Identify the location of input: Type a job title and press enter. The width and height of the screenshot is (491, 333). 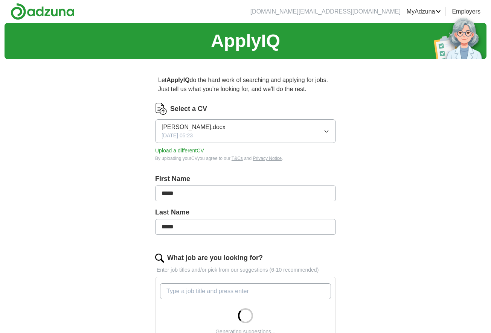
(245, 291).